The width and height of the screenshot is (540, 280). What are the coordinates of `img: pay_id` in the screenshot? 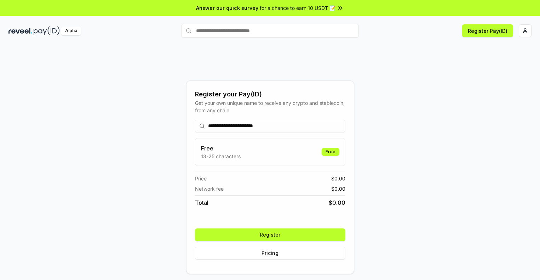 It's located at (47, 31).